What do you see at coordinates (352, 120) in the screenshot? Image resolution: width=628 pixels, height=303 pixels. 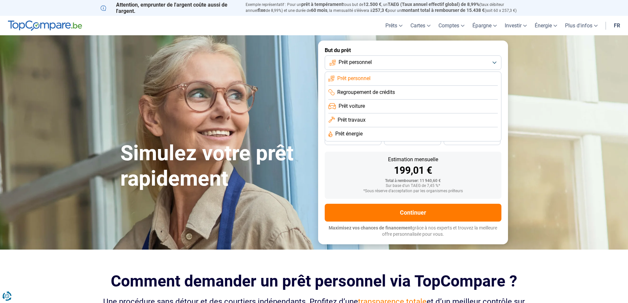 I see `span: Prêt travaux` at bounding box center [352, 120].